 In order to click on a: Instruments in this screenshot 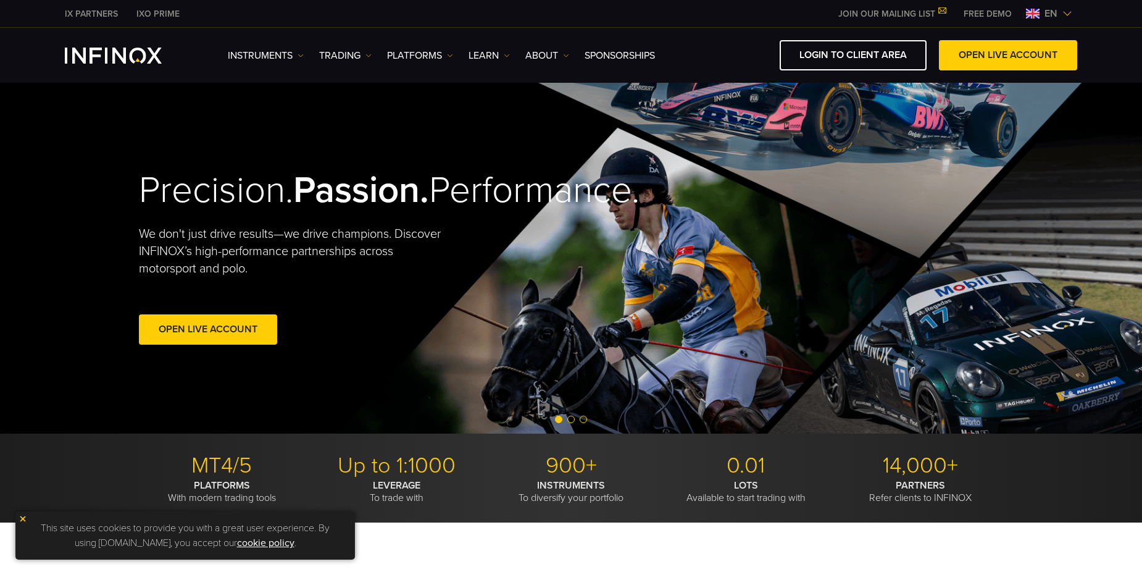, I will do `click(266, 56)`.